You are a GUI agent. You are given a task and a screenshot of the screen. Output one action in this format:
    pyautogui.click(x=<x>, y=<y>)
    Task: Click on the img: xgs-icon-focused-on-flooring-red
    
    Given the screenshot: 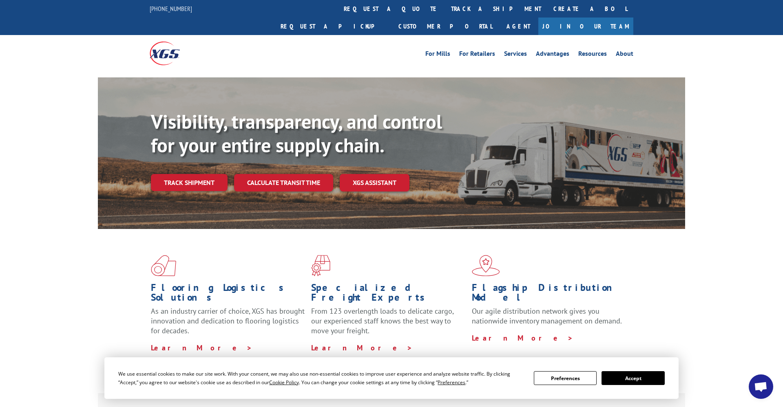 What is the action you would take?
    pyautogui.click(x=321, y=266)
    